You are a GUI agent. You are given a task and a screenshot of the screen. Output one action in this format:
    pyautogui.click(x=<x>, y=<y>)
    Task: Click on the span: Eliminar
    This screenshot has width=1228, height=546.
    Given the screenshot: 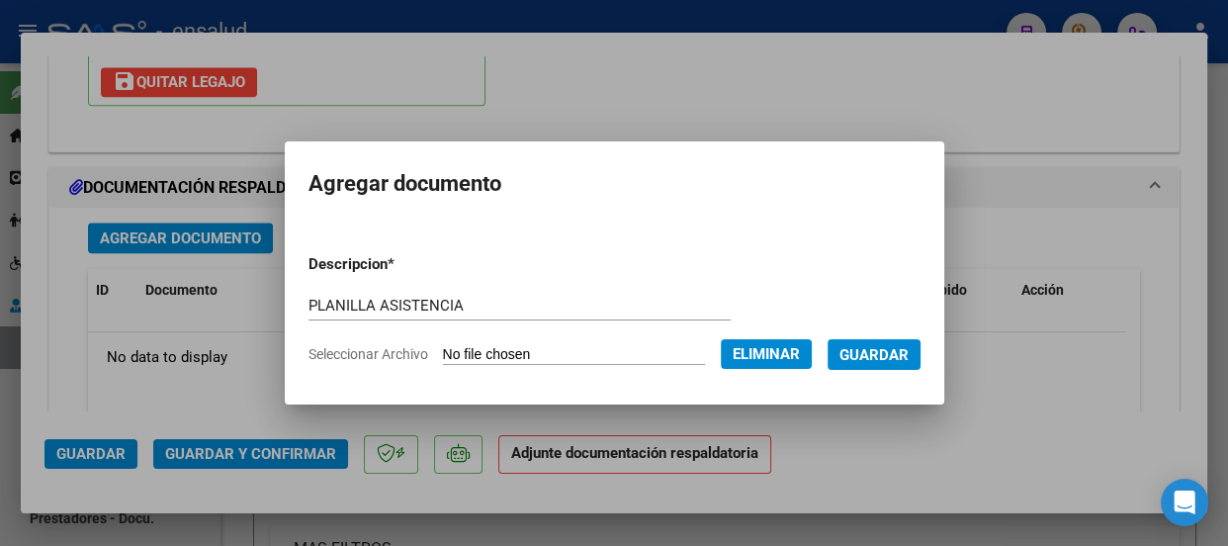 What is the action you would take?
    pyautogui.click(x=766, y=354)
    